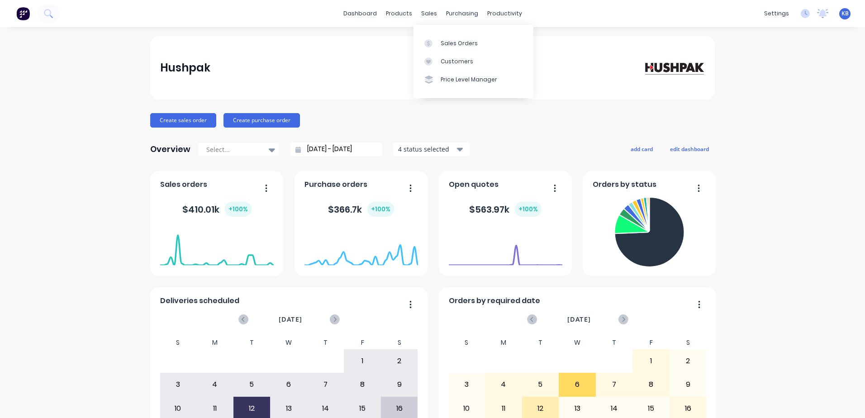 The image size is (865, 418). I want to click on span: Orders by status, so click(624, 185).